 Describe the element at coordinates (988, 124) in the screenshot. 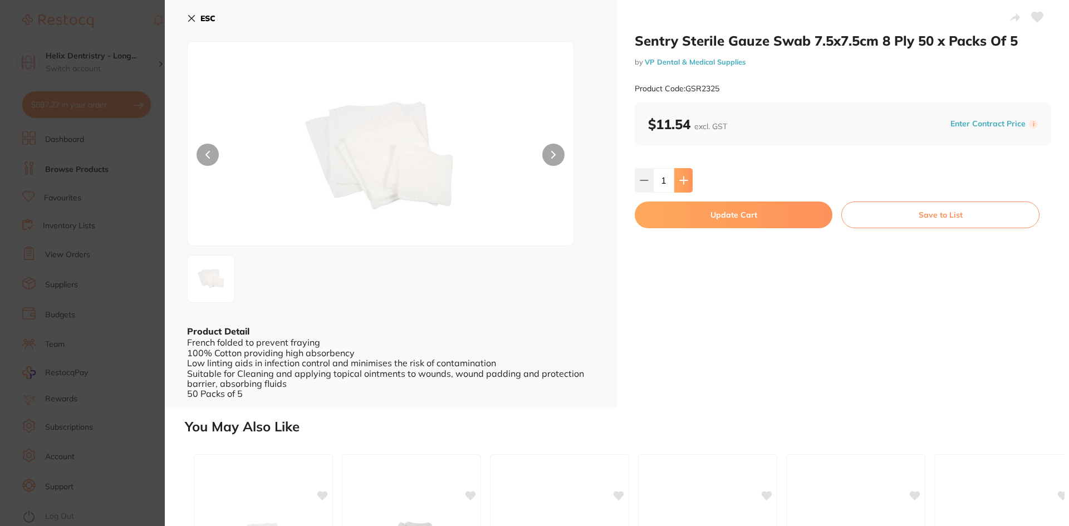

I see `button: Enter Contract Price` at that location.